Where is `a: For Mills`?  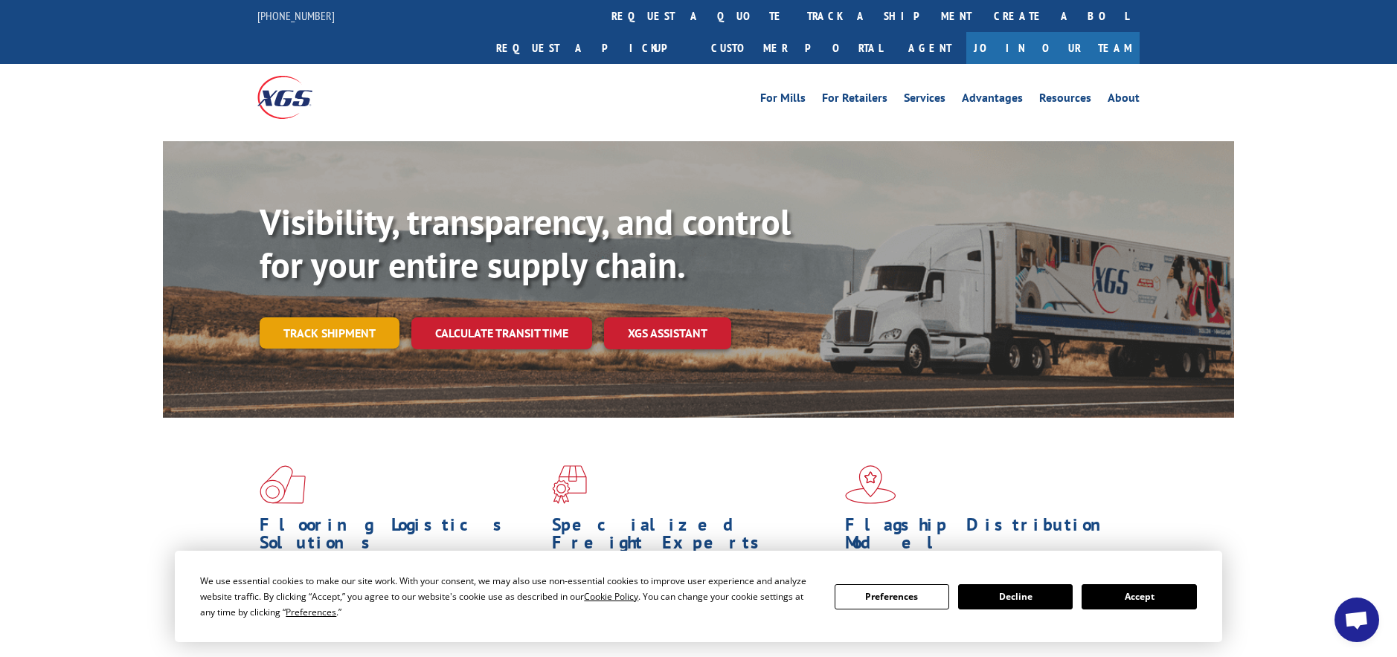 a: For Mills is located at coordinates (782, 100).